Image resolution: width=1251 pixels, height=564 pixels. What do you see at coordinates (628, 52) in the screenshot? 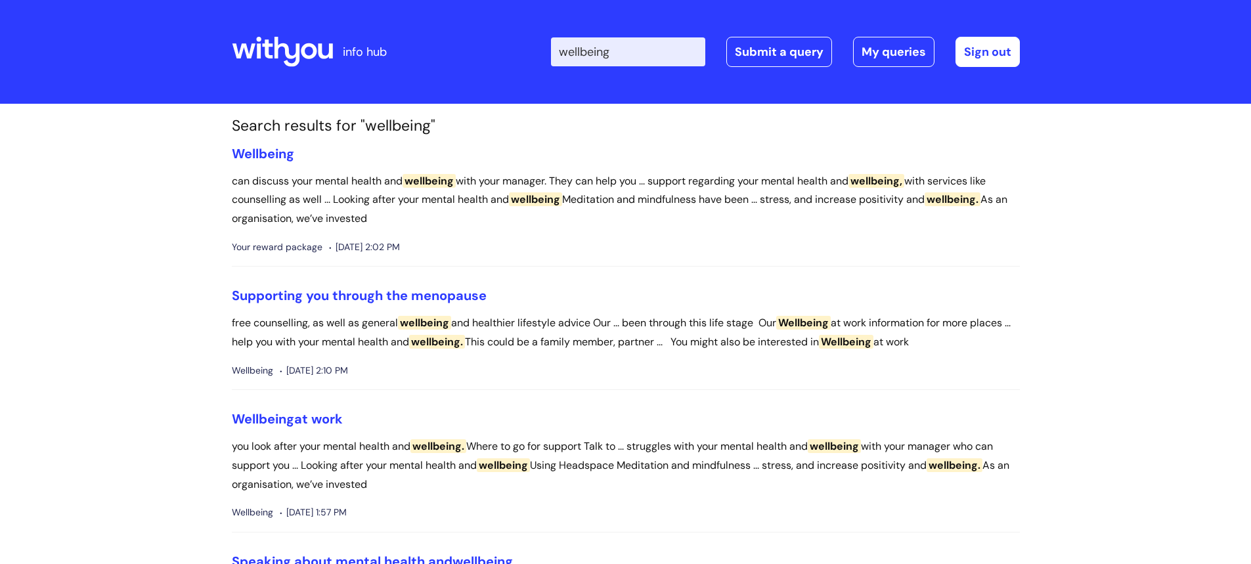
I see `input: Search` at bounding box center [628, 52].